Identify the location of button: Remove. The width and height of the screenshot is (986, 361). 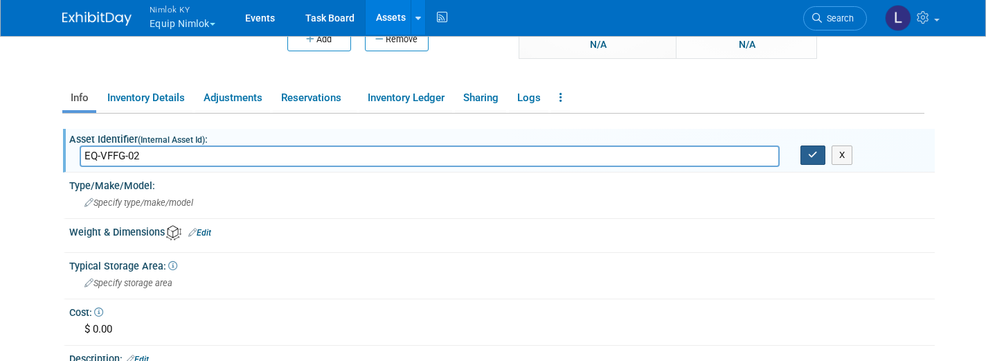
(397, 39).